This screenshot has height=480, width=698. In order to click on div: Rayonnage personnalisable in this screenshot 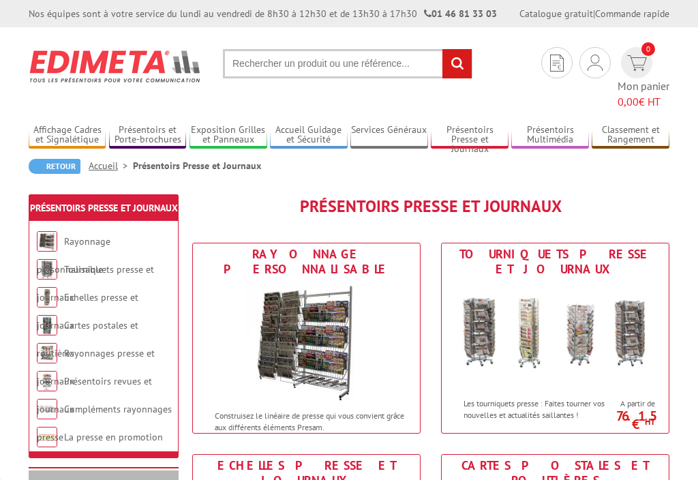, I will do `click(306, 262)`.